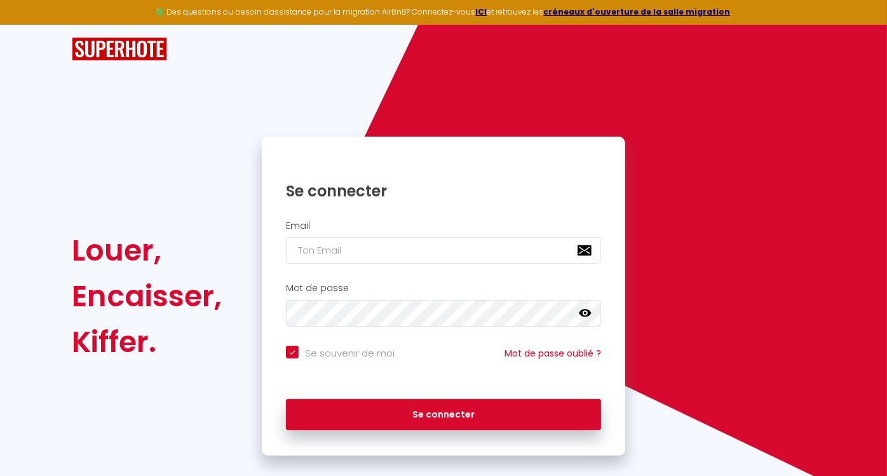  Describe the element at coordinates (147, 296) in the screenshot. I see `div: Encaisser,` at that location.